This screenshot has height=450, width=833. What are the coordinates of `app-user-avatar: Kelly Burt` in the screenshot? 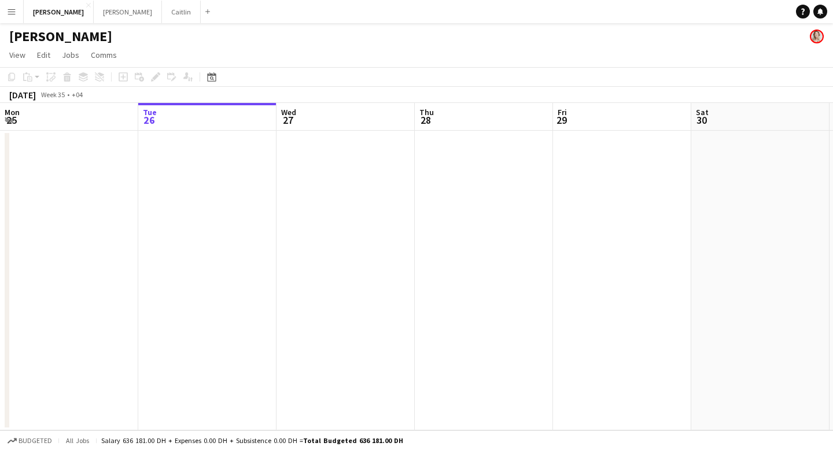 It's located at (817, 36).